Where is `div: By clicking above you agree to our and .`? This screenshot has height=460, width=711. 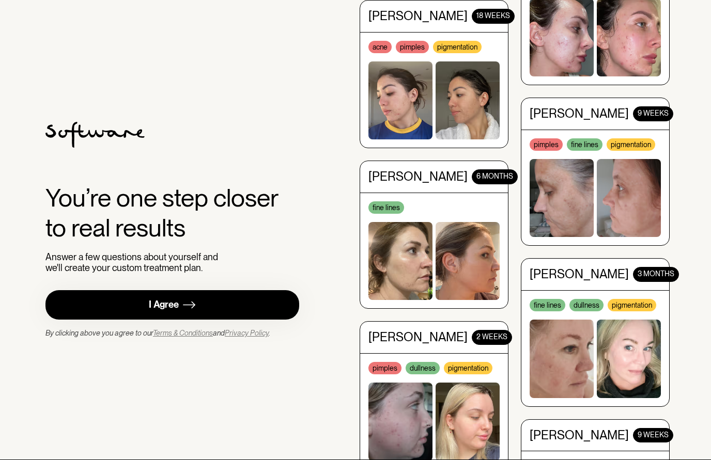
div: By clicking above you agree to our and . is located at coordinates (157, 333).